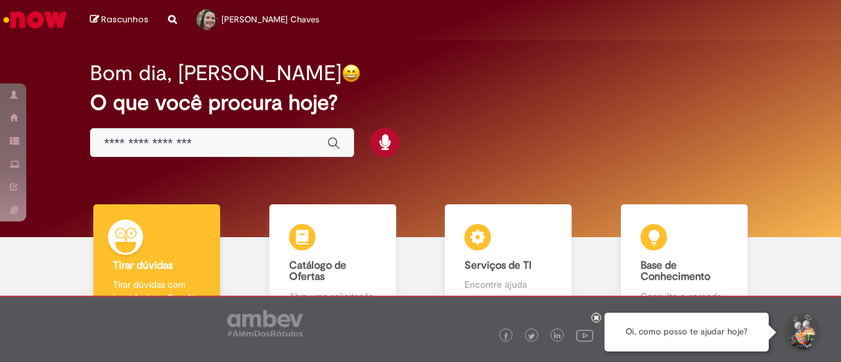  Describe the element at coordinates (119, 20) in the screenshot. I see `a: Rascunhos` at that location.